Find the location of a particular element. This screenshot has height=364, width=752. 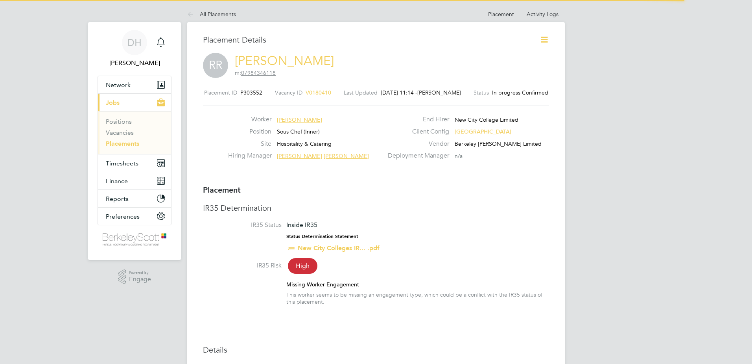

label: Deployment Manager is located at coordinates (416, 155).